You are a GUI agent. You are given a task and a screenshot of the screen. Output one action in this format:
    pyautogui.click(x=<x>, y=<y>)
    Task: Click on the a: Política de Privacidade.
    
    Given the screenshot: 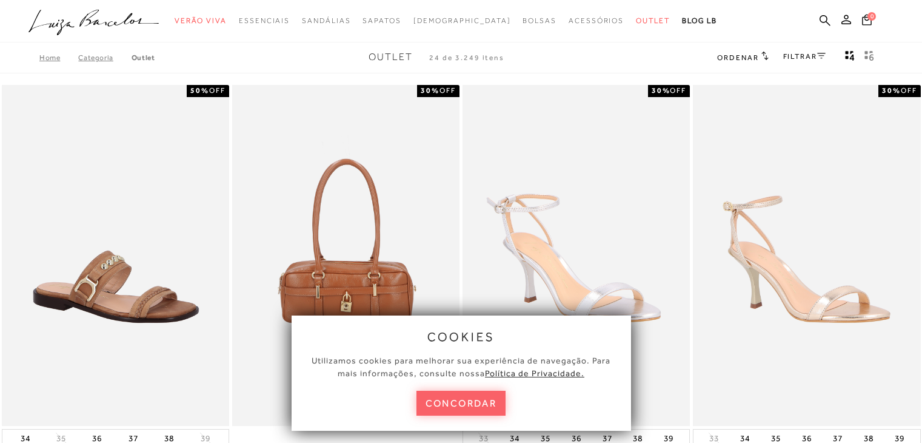 What is the action you would take?
    pyautogui.click(x=535, y=373)
    